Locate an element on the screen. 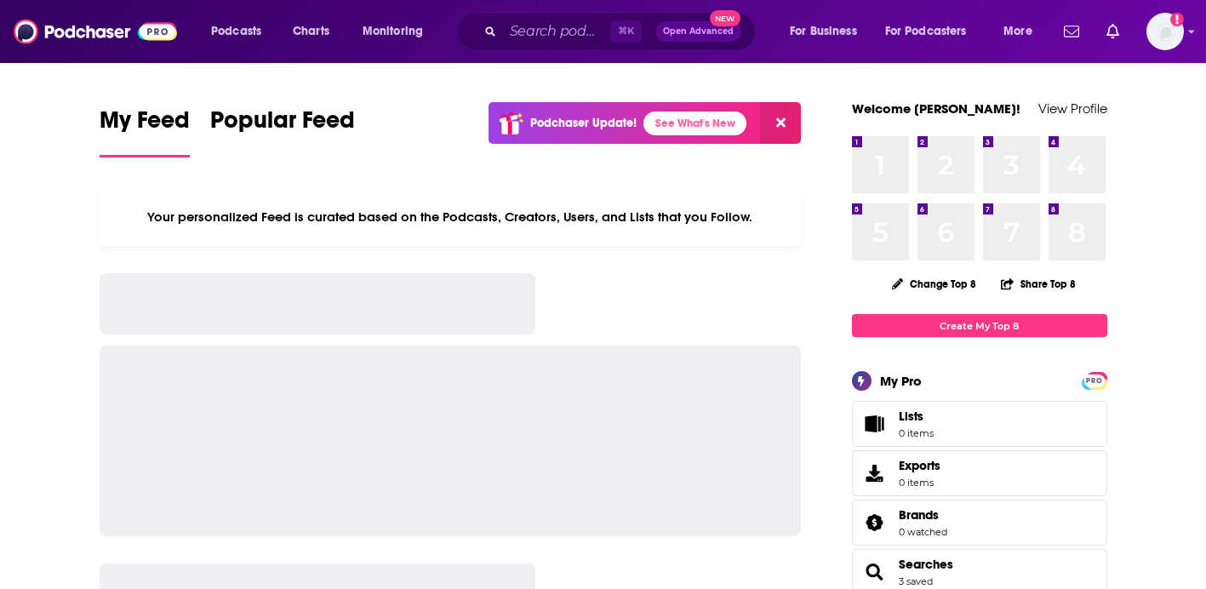  span: For Podcasters is located at coordinates (926, 31).